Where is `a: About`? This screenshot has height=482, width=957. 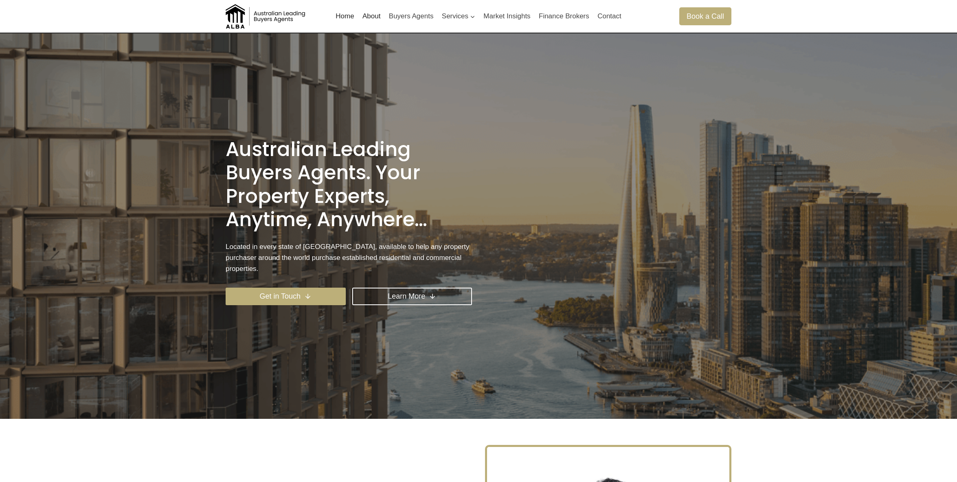
a: About is located at coordinates (372, 16).